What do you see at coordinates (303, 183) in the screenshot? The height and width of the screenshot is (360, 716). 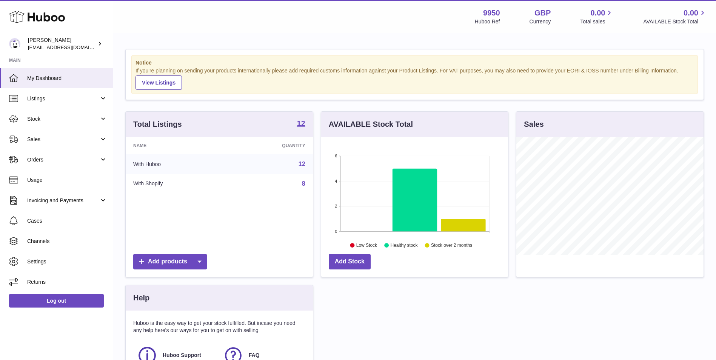 I see `a: 8` at bounding box center [303, 183].